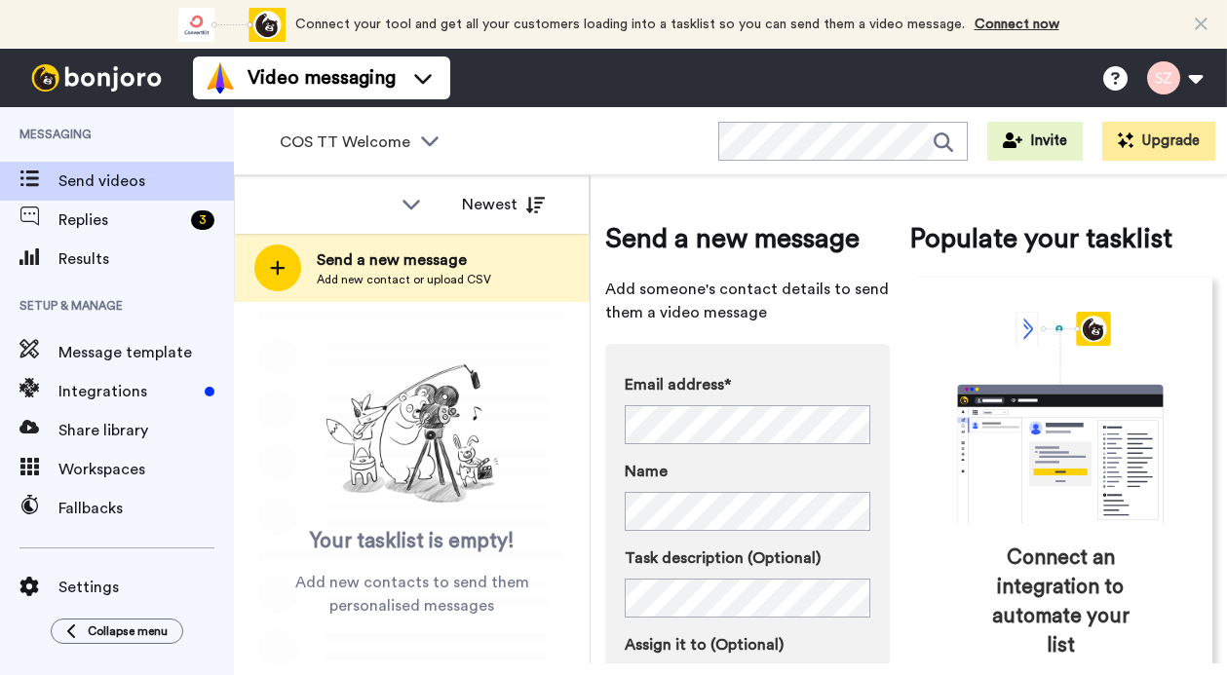 Image resolution: width=1227 pixels, height=675 pixels. What do you see at coordinates (203, 220) in the screenshot?
I see `div: 3` at bounding box center [203, 220].